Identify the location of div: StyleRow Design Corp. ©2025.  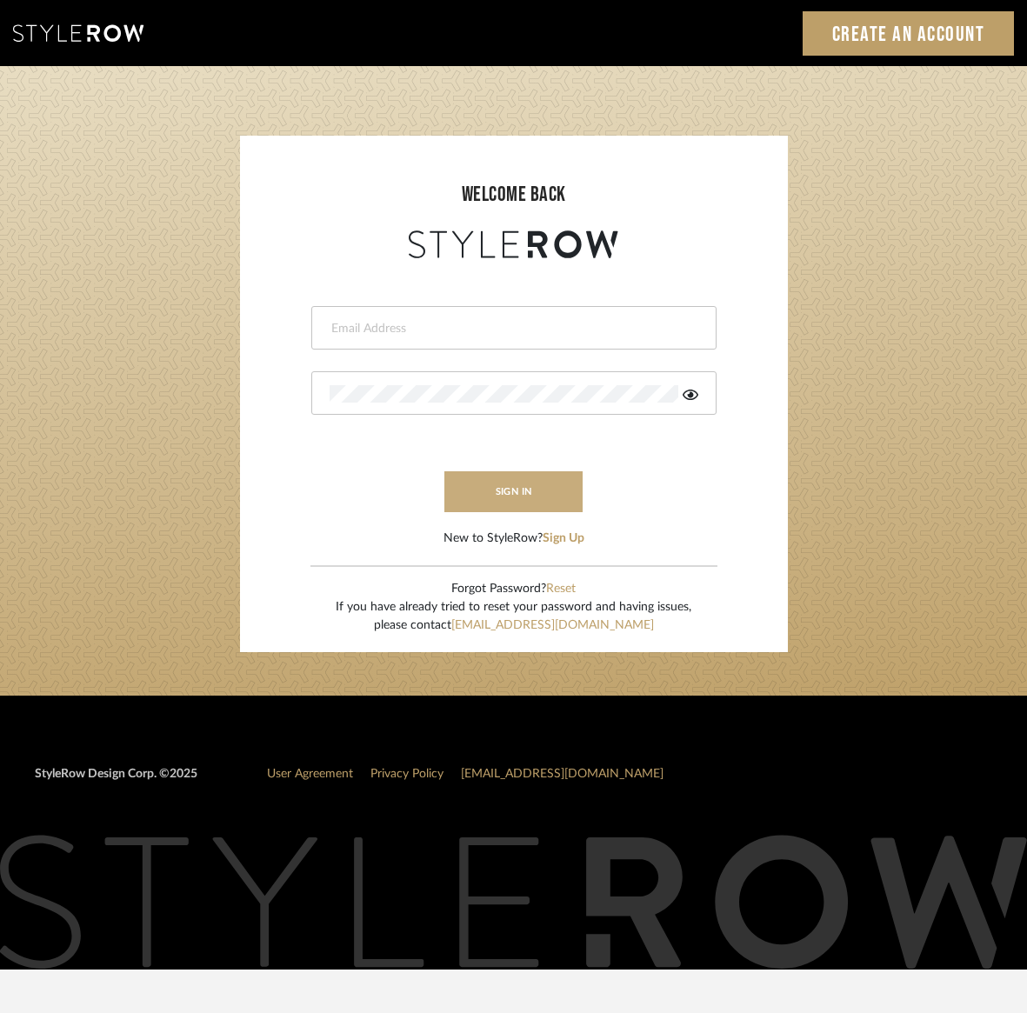
(116, 781).